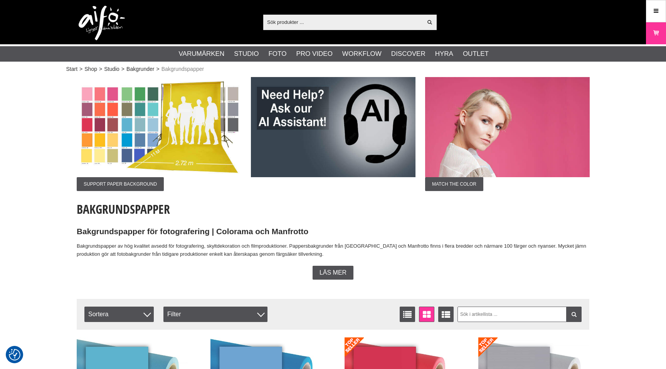 The image size is (666, 369). Describe the element at coordinates (362, 54) in the screenshot. I see `a: Workflow` at that location.